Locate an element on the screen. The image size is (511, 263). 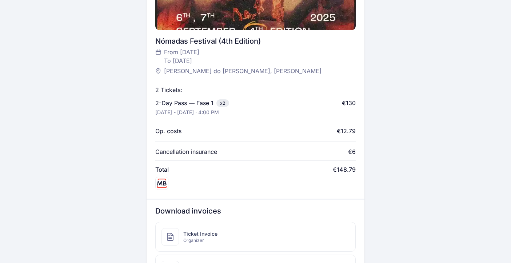
p: 2-Day Pass — Fase 1 is located at coordinates (185, 103).